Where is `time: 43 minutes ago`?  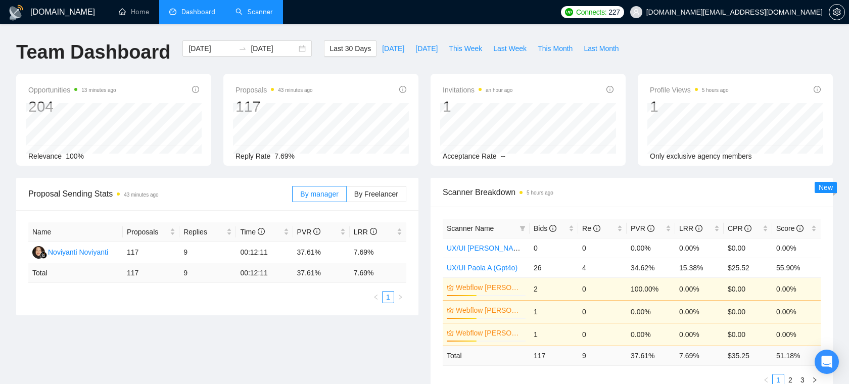 time: 43 minutes ago is located at coordinates (141, 194).